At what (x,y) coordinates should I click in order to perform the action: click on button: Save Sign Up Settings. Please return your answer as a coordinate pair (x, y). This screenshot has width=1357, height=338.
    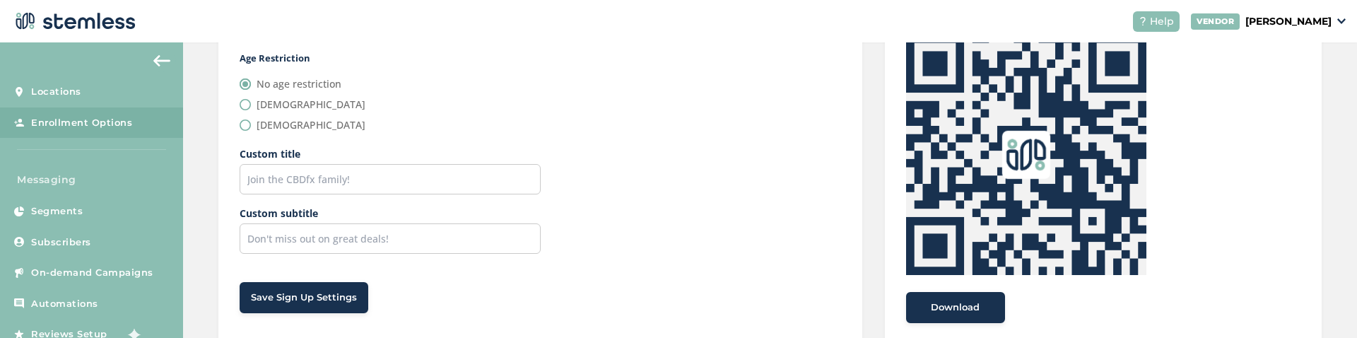
    Looking at the image, I should click on (304, 297).